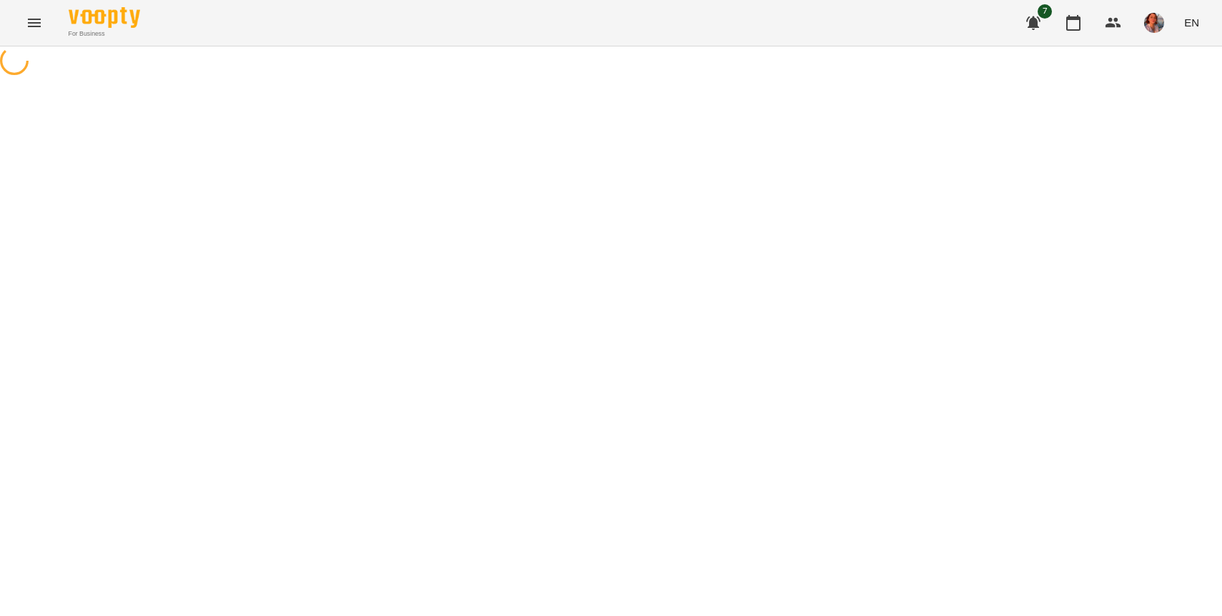 The image size is (1222, 616). I want to click on img: 1ca8188f67ff8bc7625fcfef7f64a17b.jpeg, so click(1154, 23).